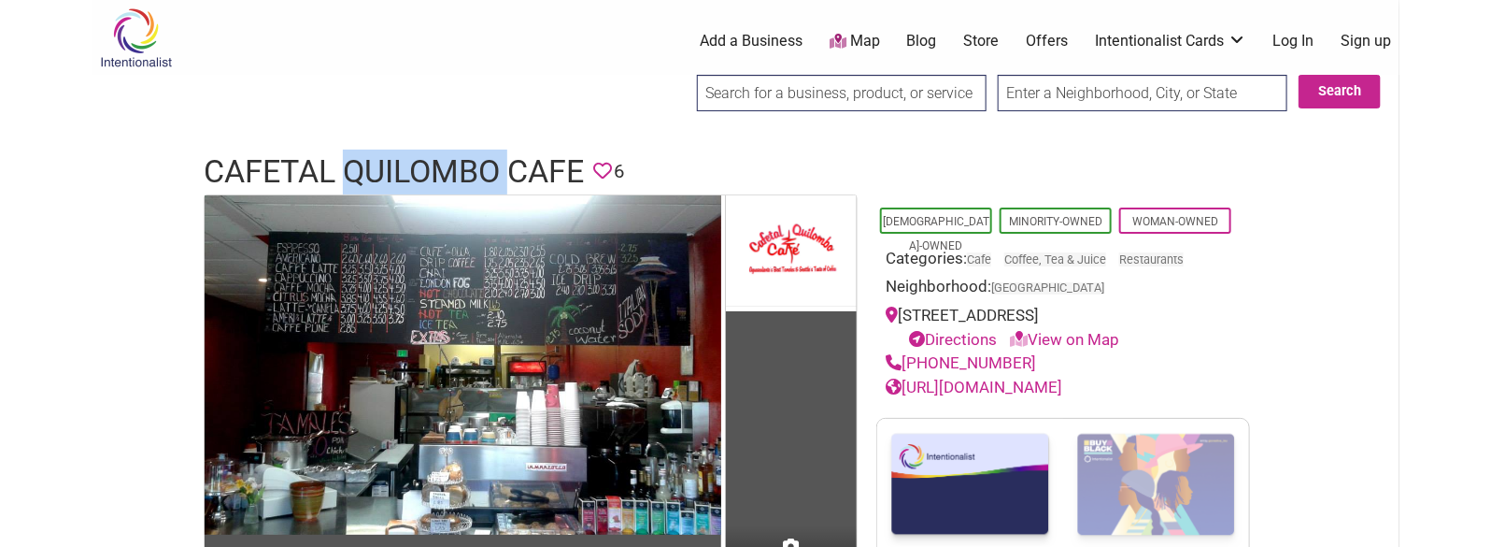 This screenshot has width=1491, height=547. I want to click on a: Store, so click(981, 41).